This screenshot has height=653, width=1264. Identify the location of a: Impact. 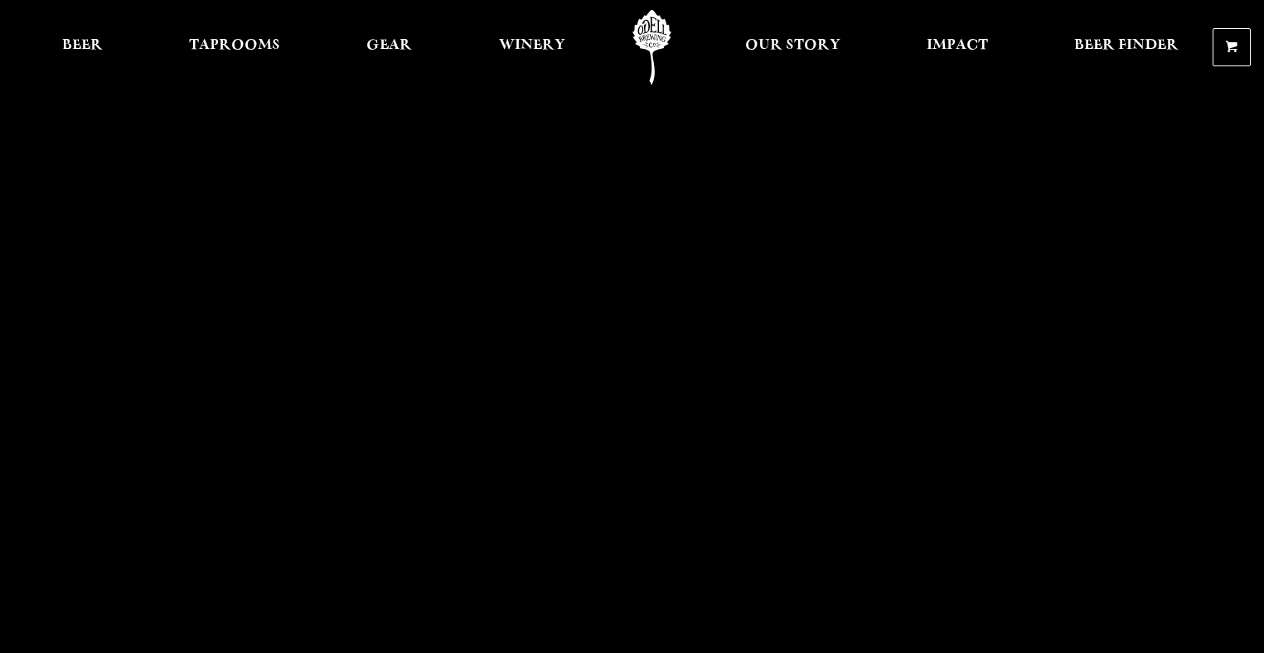
(957, 47).